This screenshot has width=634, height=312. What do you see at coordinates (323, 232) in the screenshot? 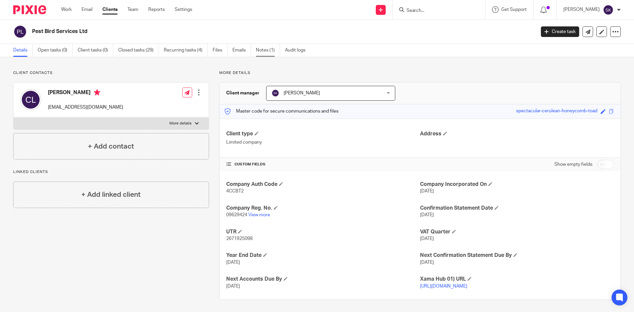
I see `h4: UTR` at bounding box center [323, 232].